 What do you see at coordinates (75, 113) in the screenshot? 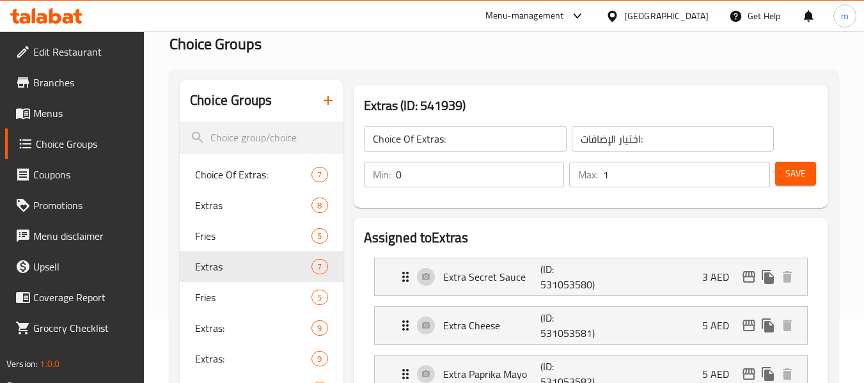
I see `a: Menus` at bounding box center [75, 113].